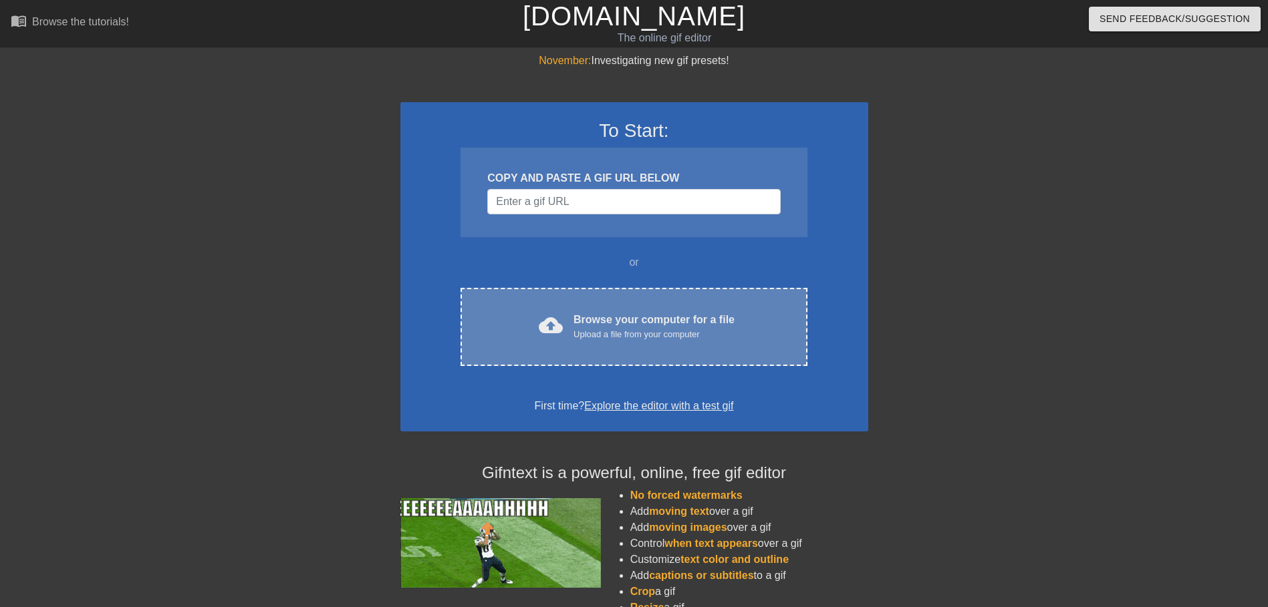 The height and width of the screenshot is (607, 1268). Describe the element at coordinates (565, 60) in the screenshot. I see `span: November:` at that location.